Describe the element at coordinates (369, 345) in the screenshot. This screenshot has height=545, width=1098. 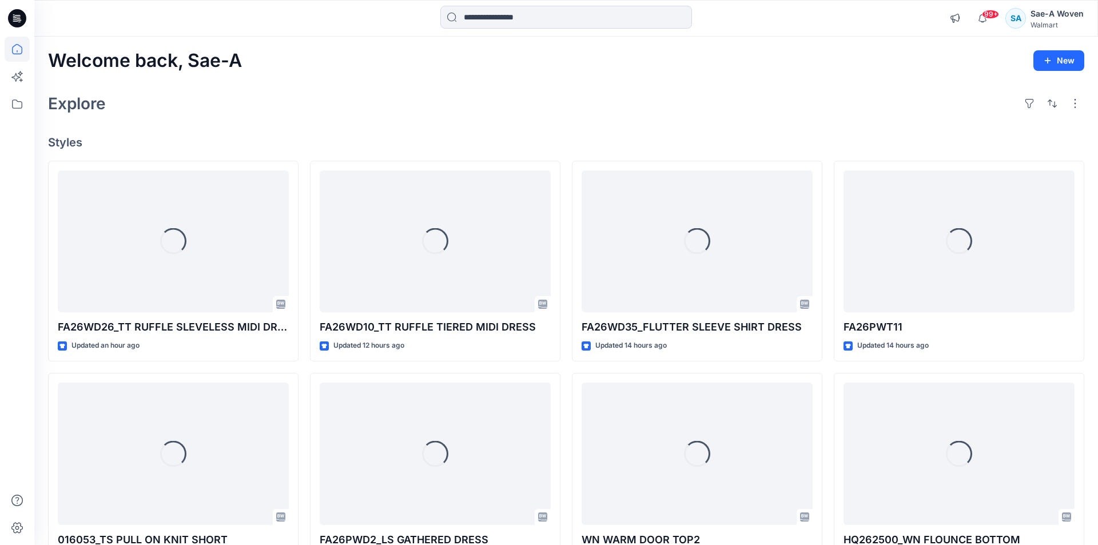
I see `p: Updated 12 hours ago` at that location.